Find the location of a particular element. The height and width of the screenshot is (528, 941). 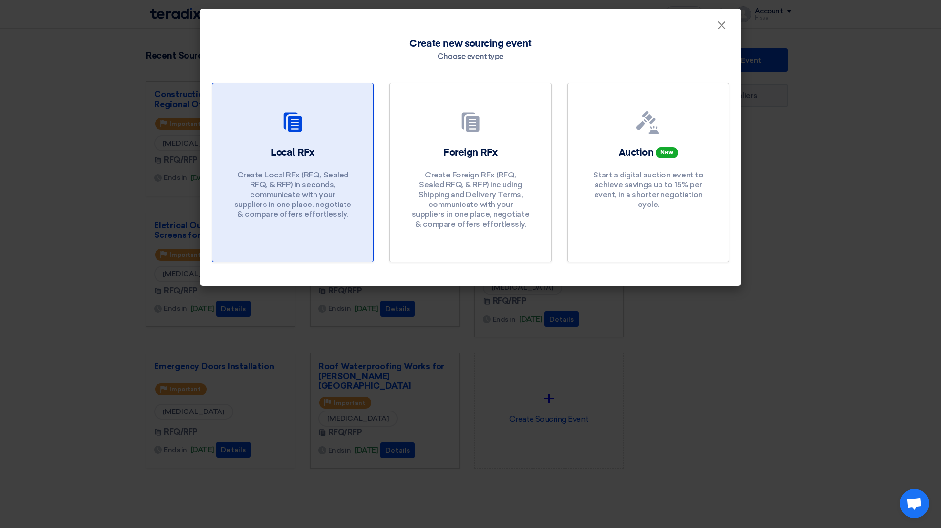

span: Create new sourcing event is located at coordinates (470, 44).